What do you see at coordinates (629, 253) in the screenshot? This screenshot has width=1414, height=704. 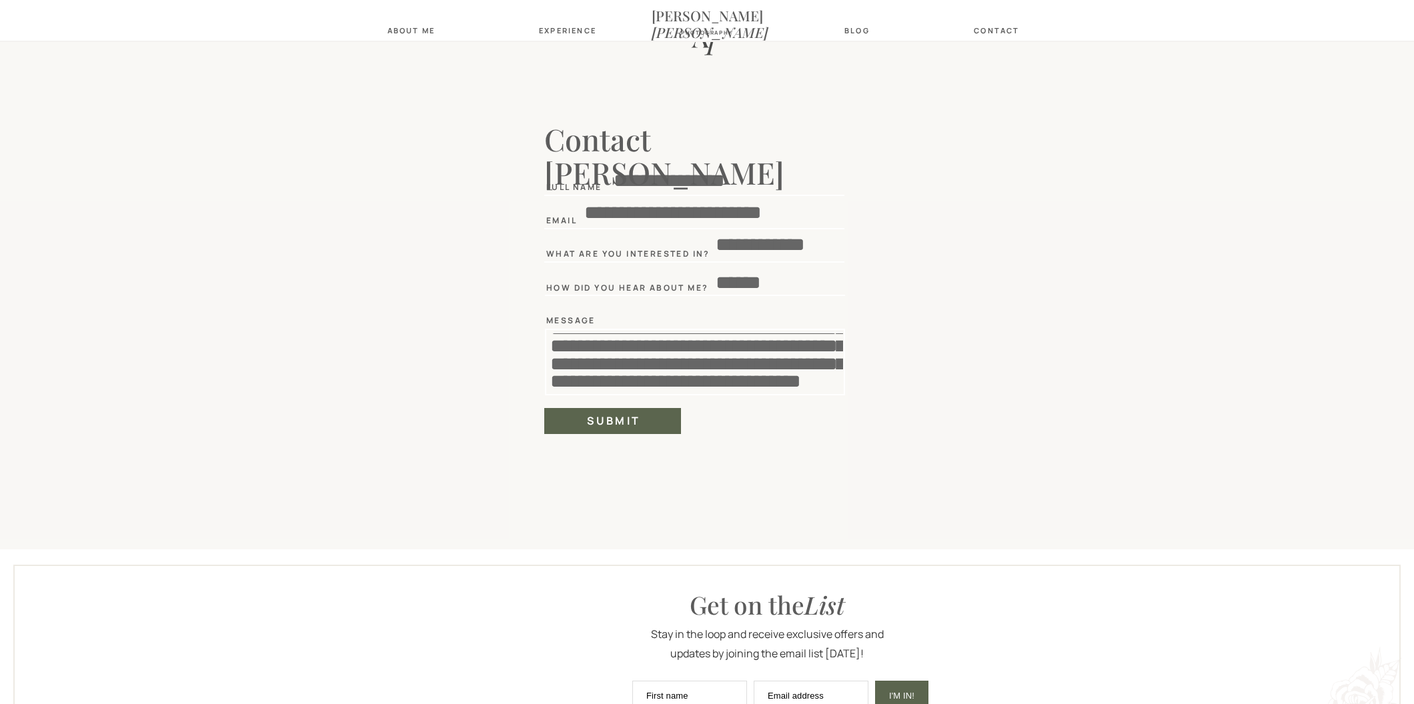 I see `div: what are you interested in?` at bounding box center [629, 253].